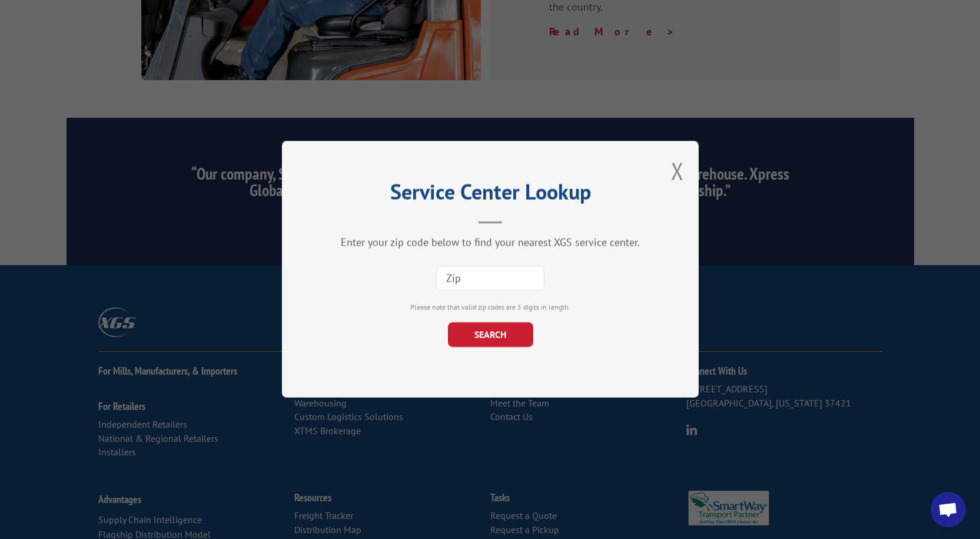  I want to click on div: Open chat, so click(948, 509).